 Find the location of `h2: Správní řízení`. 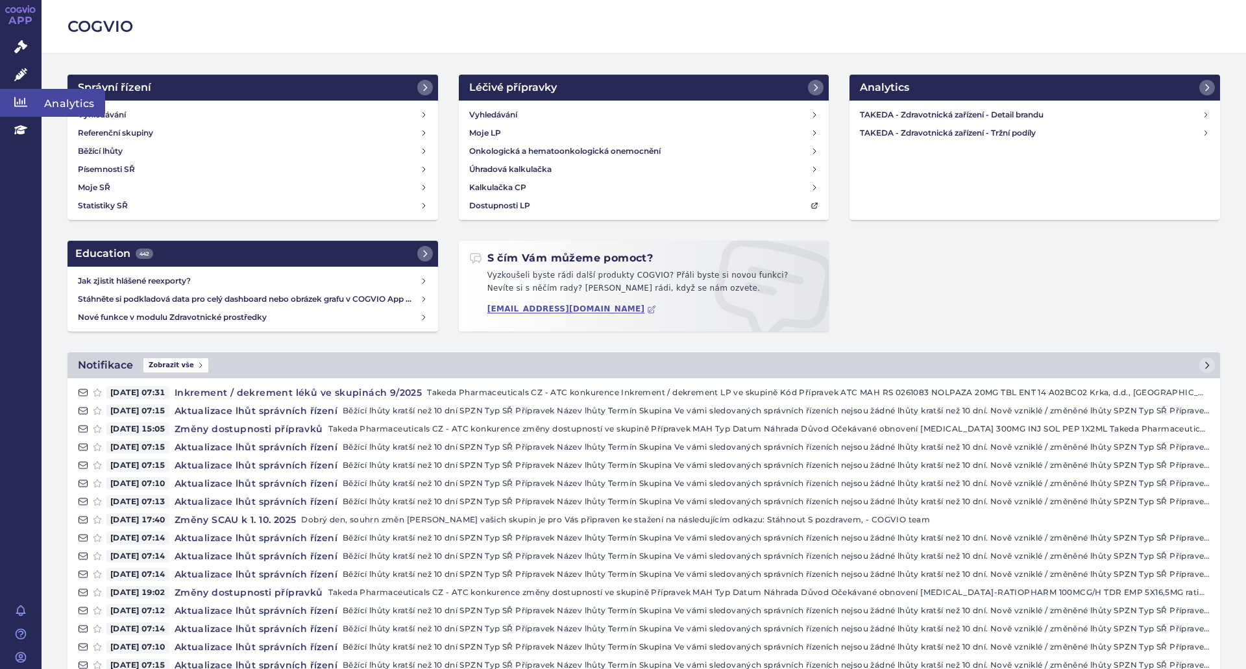

h2: Správní řízení is located at coordinates (114, 88).